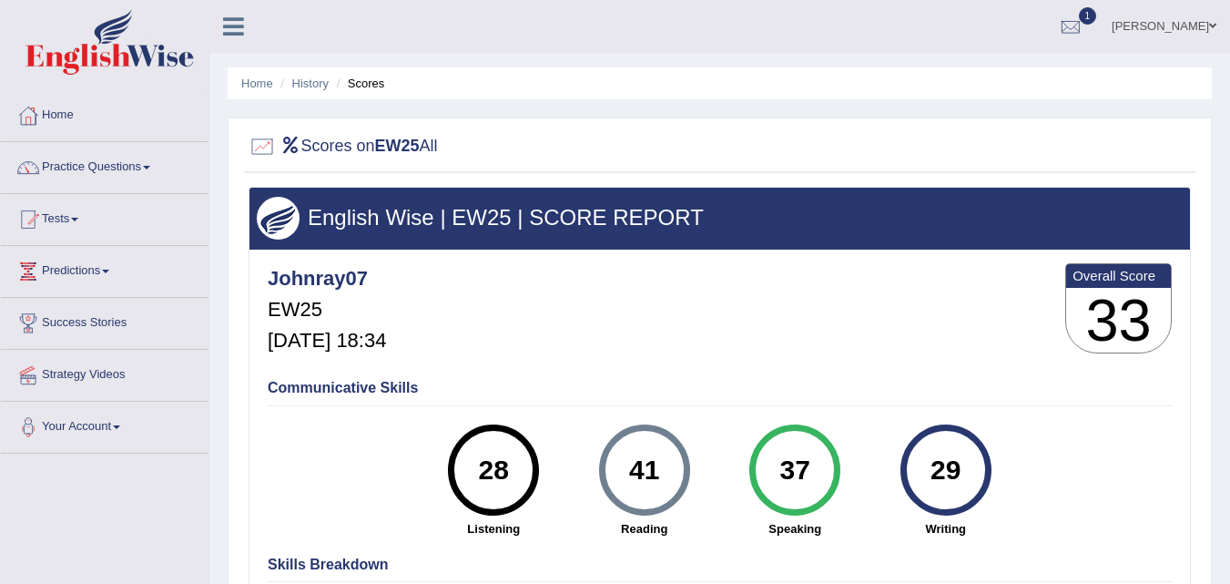  I want to click on a: Practice Questions, so click(105, 165).